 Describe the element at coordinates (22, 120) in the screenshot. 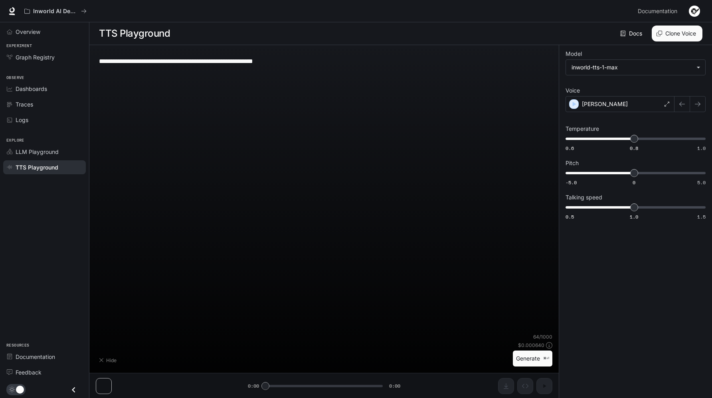

I see `span: Logs` at that location.